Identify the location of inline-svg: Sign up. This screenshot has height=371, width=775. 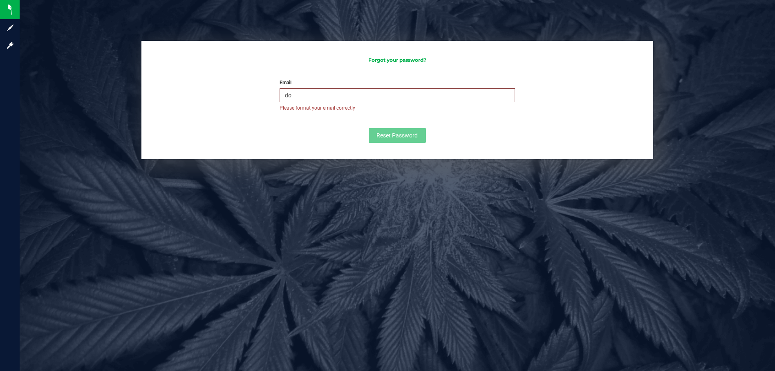
(10, 28).